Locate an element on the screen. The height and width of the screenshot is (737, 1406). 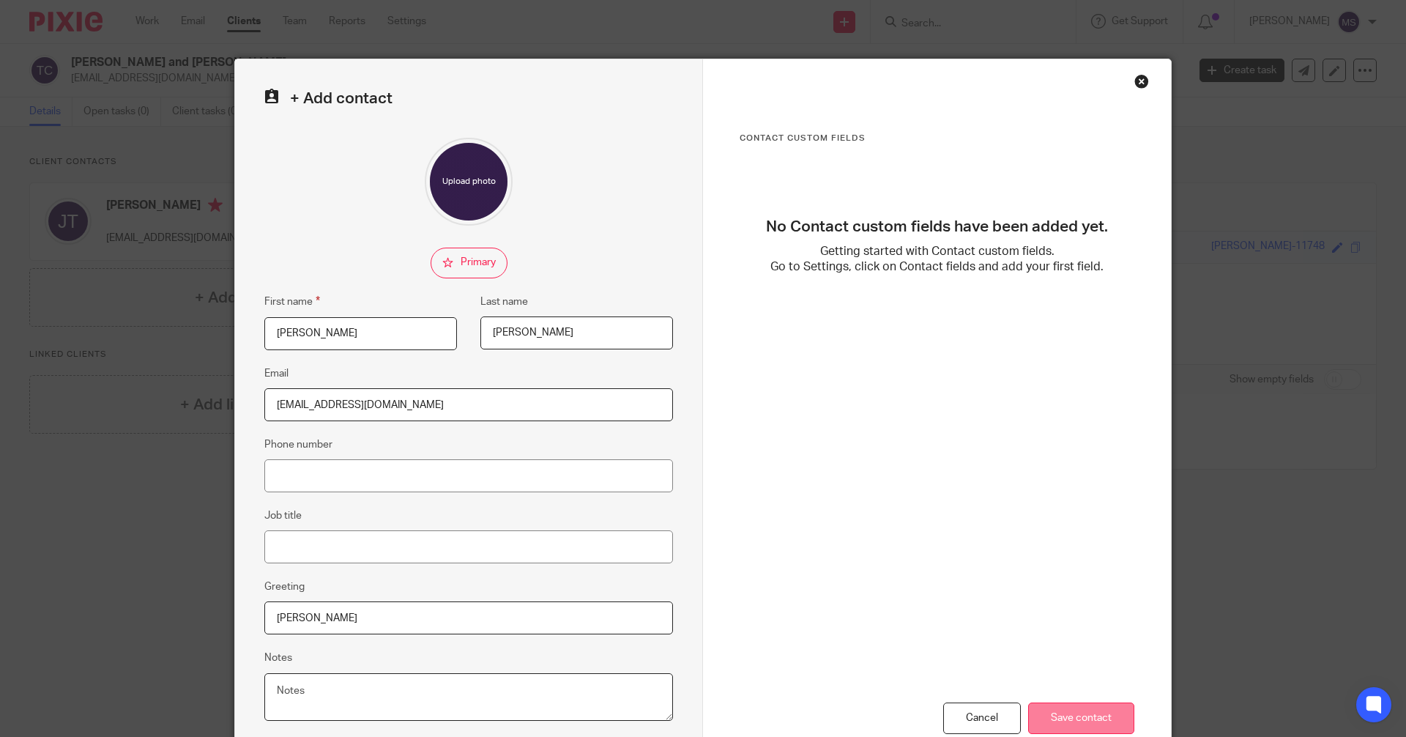
h3: Contact Custom fields is located at coordinates (937, 138).